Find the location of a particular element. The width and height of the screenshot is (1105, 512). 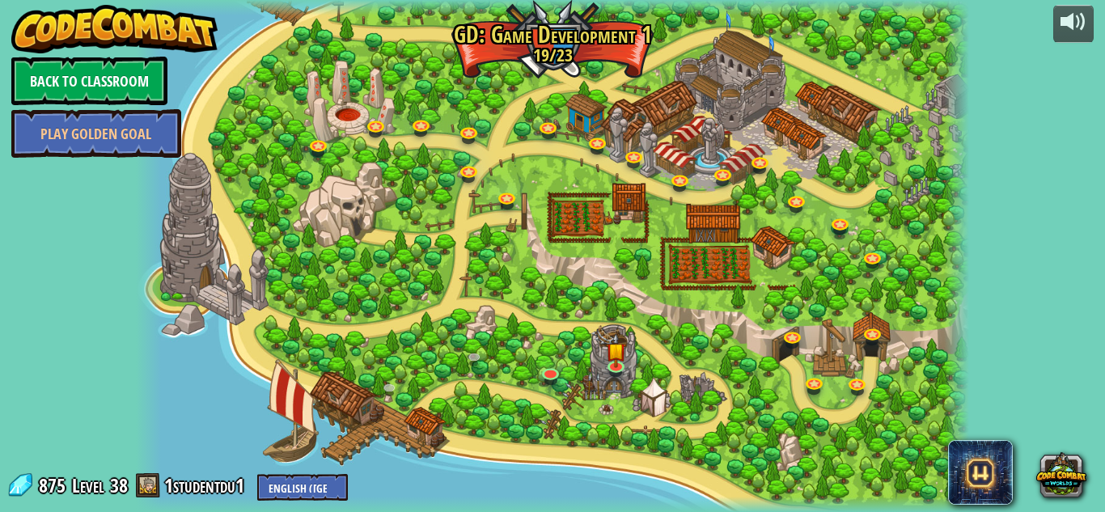

span: 38 is located at coordinates (119, 486).